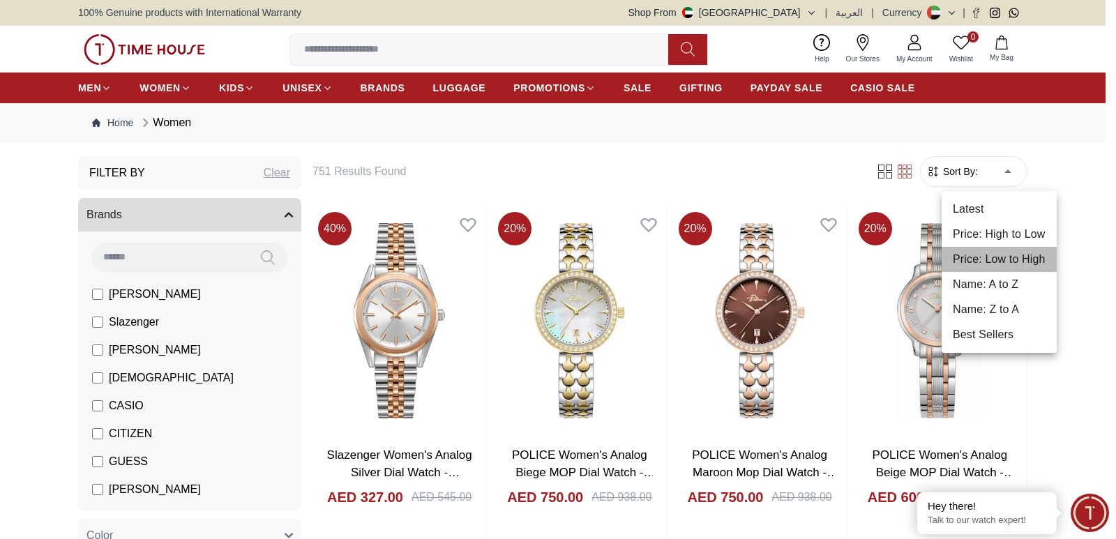 The width and height of the screenshot is (1116, 539). I want to click on div: Hey there!, so click(987, 506).